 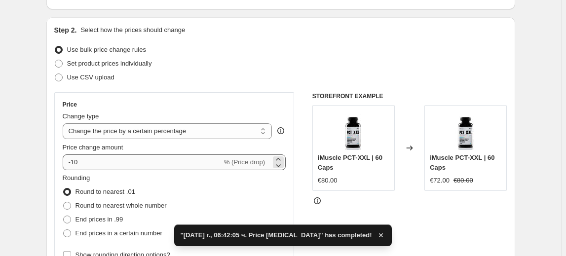 I want to click on span: End prices in a certain number, so click(x=119, y=233).